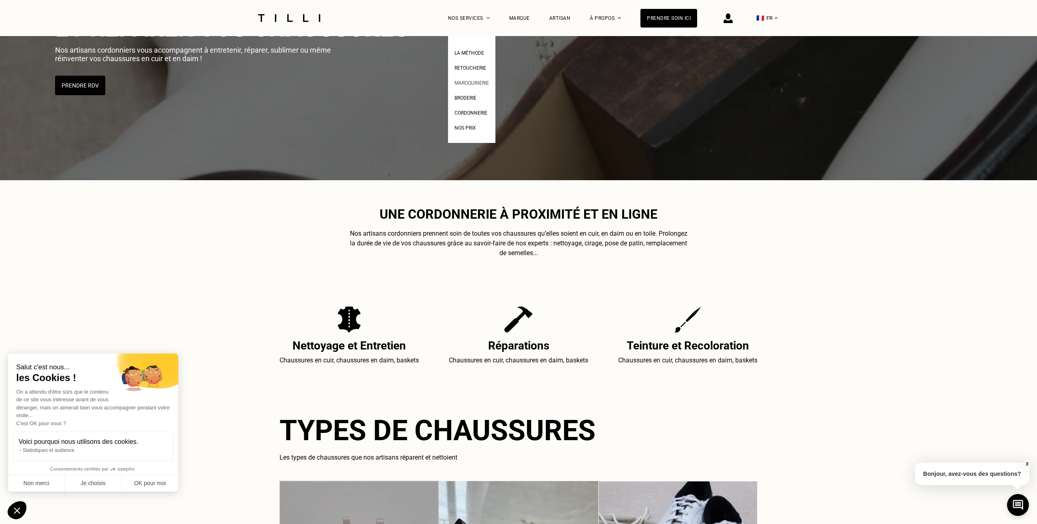 This screenshot has height=524, width=1037. I want to click on img: icône connexion, so click(728, 18).